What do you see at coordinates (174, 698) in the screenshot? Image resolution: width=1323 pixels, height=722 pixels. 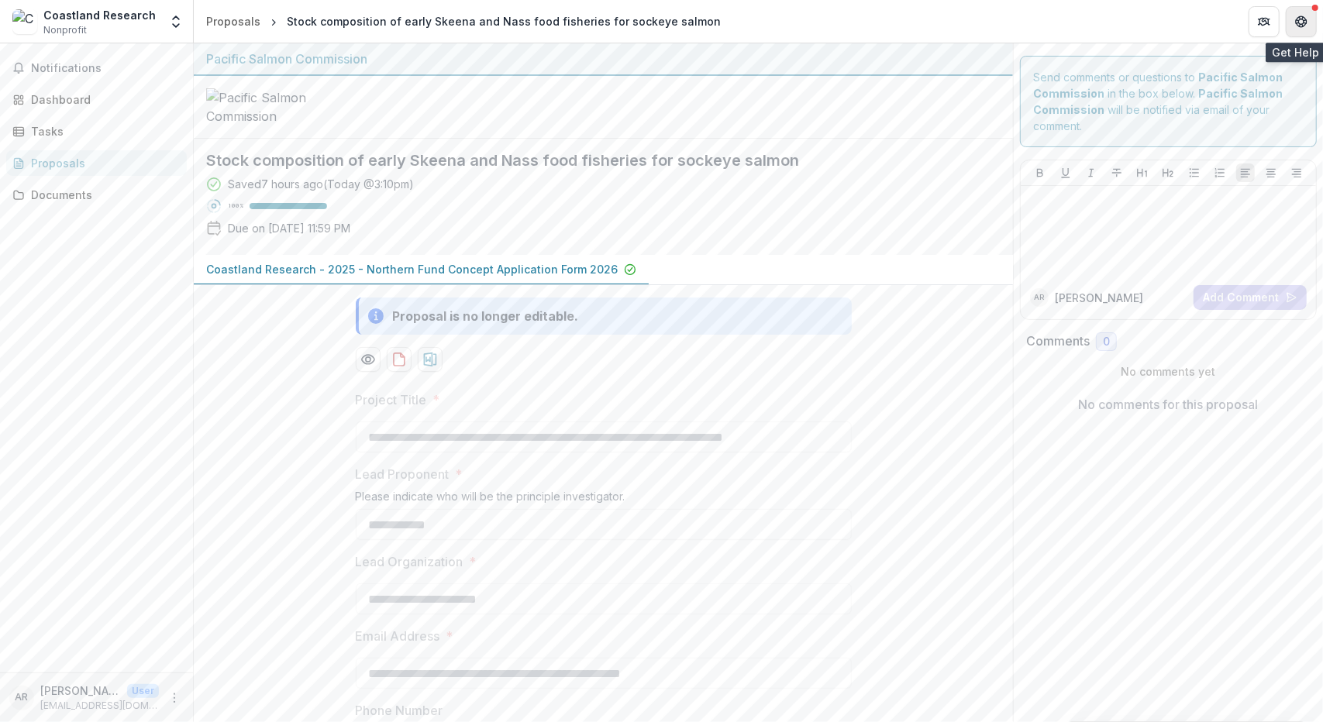 I see `button: More` at bounding box center [174, 698].